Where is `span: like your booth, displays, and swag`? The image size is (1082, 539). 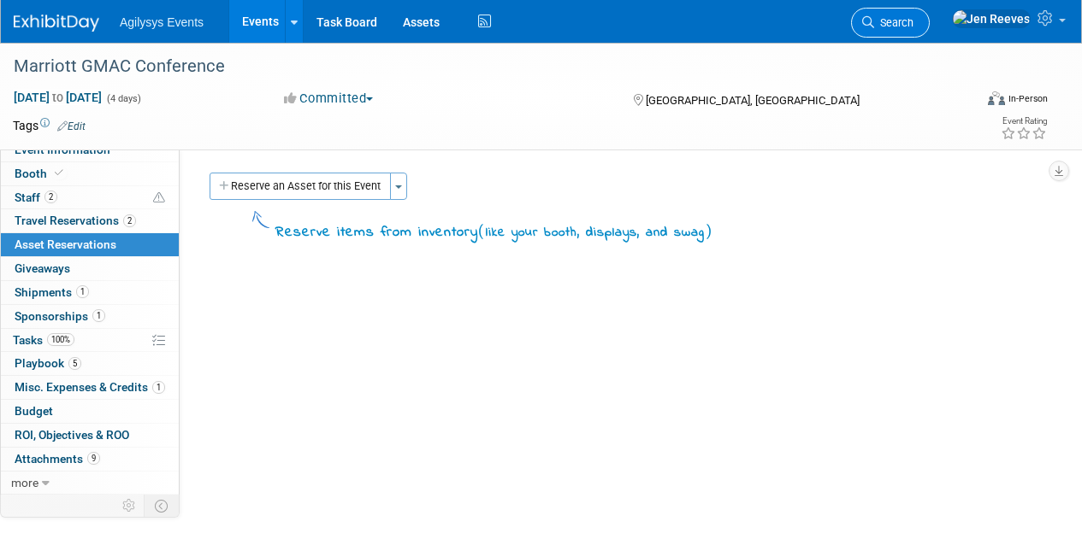
span: like your booth, displays, and swag is located at coordinates (595, 233).